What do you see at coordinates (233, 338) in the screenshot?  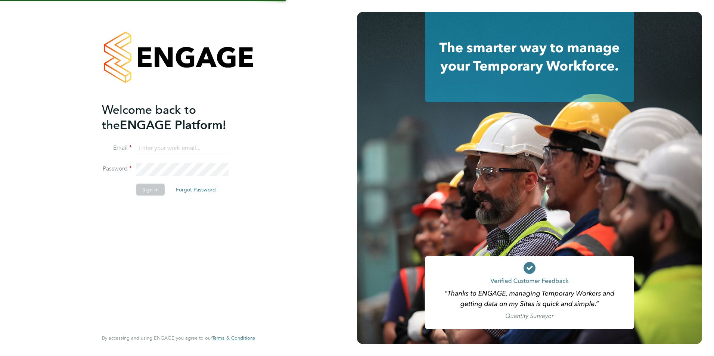 I see `a: Terms & Conditions` at bounding box center [233, 338].